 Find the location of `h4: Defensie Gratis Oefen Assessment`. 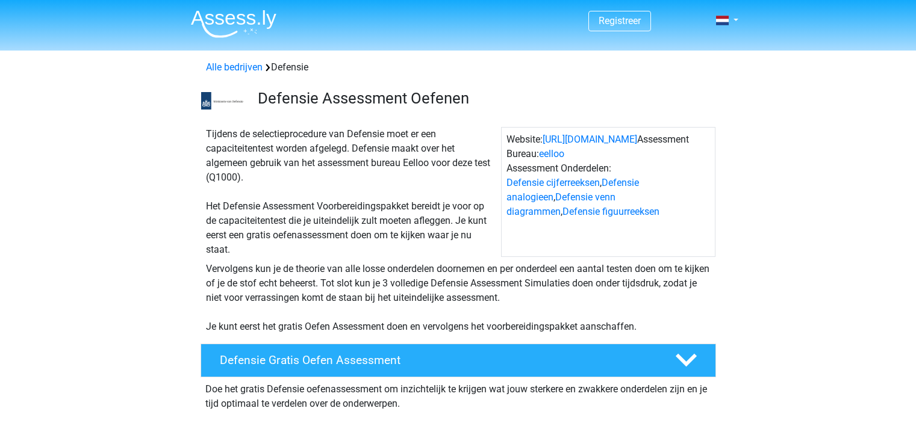

h4: Defensie Gratis Oefen Assessment is located at coordinates (438, 360).